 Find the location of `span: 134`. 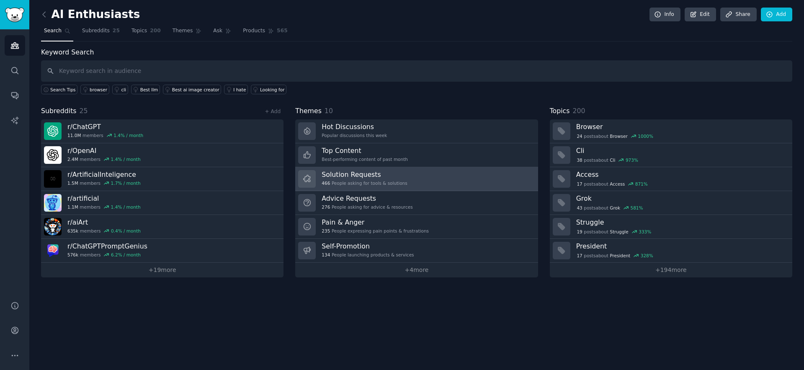

span: 134 is located at coordinates (326, 255).